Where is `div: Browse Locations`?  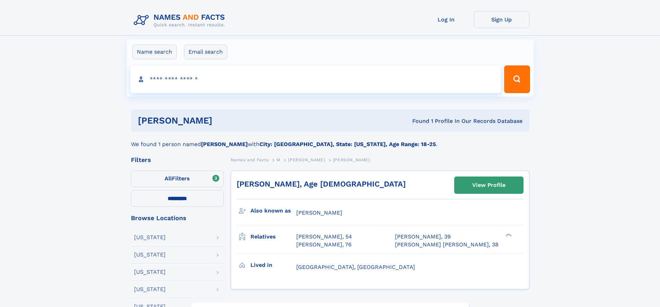
div: Browse Locations is located at coordinates (177, 218).